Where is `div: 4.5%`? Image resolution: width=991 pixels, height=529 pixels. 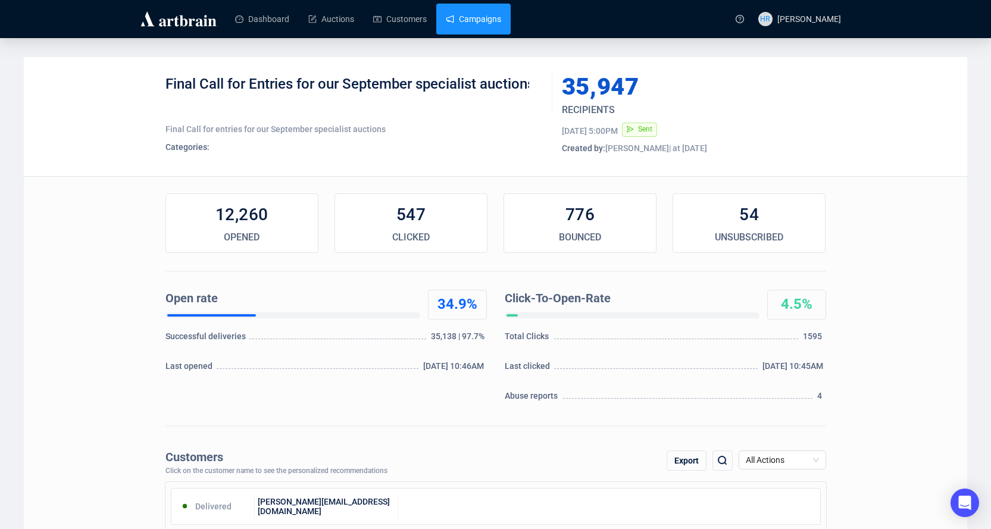
div: 4.5% is located at coordinates (796, 305).